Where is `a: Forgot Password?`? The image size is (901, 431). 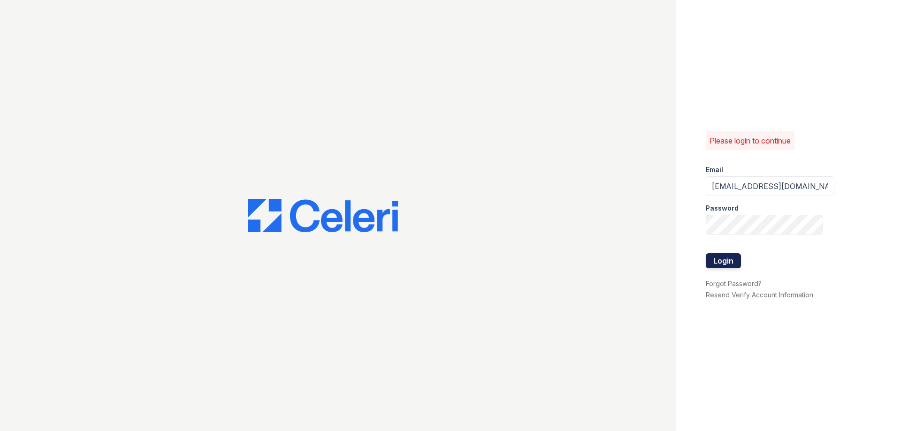
a: Forgot Password? is located at coordinates (733, 283).